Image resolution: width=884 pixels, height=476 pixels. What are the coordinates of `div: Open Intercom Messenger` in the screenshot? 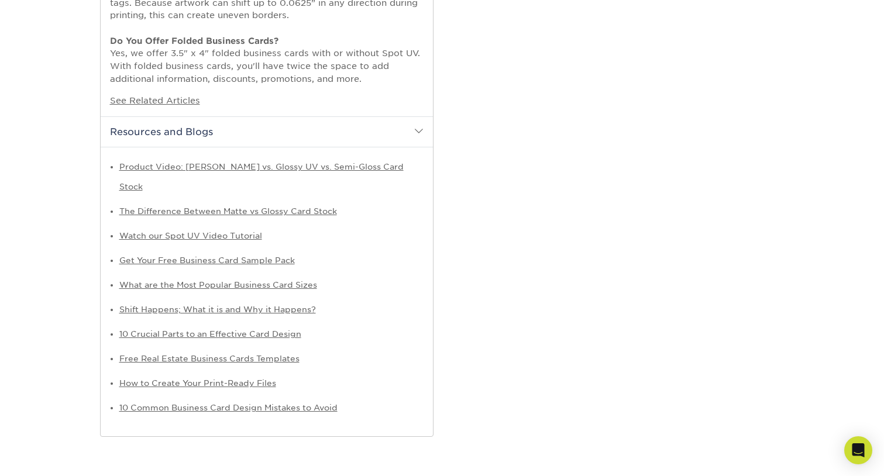 It's located at (859, 451).